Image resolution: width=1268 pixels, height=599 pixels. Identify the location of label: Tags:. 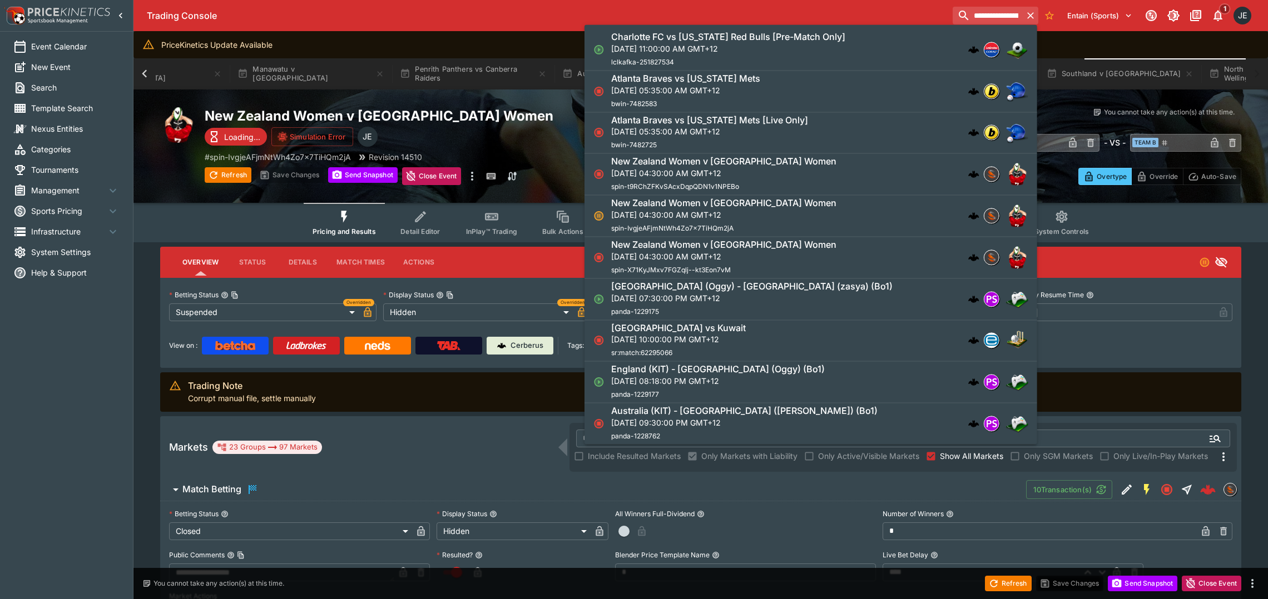
(575, 346).